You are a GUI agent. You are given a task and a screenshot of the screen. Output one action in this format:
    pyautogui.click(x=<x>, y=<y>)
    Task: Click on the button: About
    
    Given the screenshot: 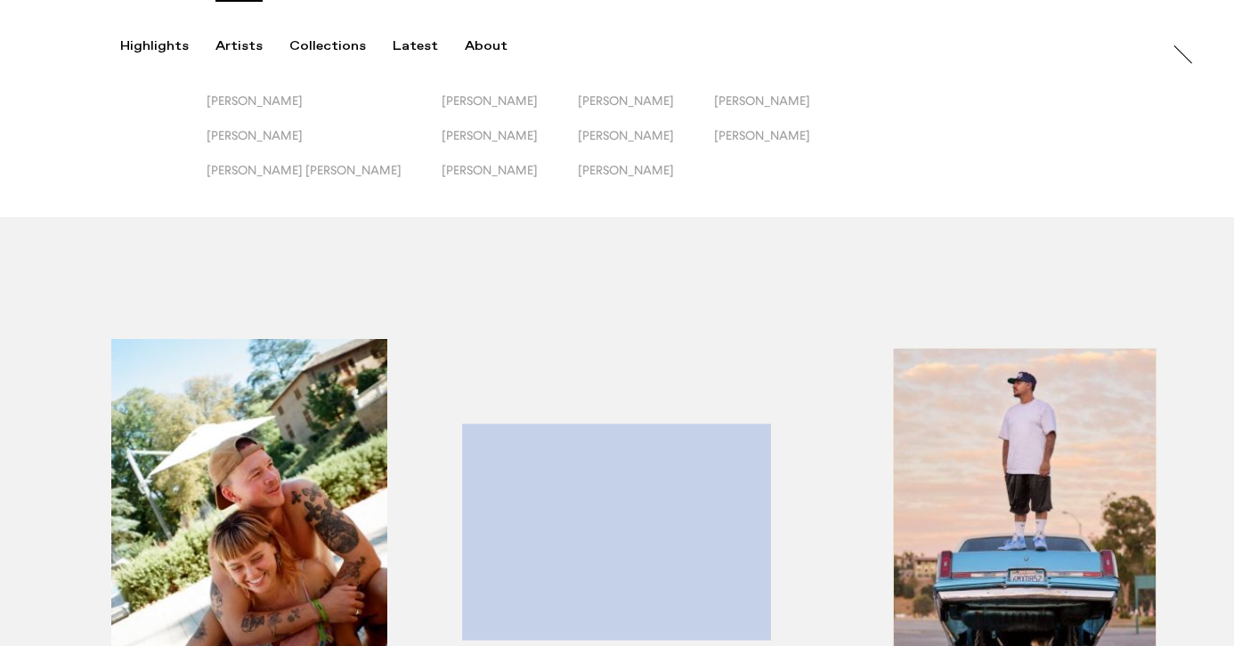 What is the action you would take?
    pyautogui.click(x=499, y=46)
    